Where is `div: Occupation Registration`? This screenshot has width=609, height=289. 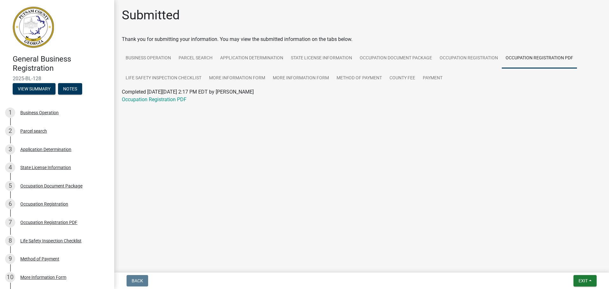 div: Occupation Registration is located at coordinates (44, 204).